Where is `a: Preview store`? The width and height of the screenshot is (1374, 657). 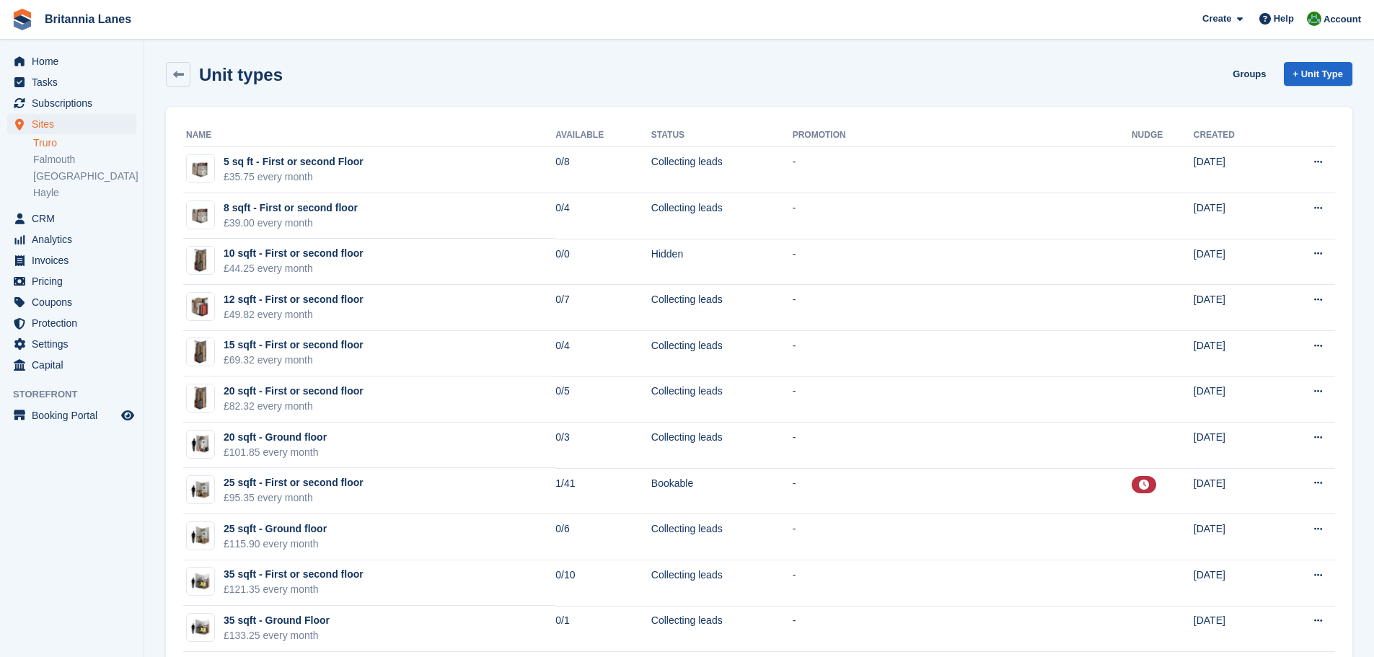 a: Preview store is located at coordinates (128, 415).